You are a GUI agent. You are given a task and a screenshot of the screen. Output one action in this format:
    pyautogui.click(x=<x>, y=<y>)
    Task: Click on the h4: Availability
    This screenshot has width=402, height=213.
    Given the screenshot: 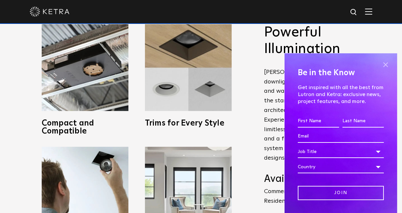 What is the action you would take?
    pyautogui.click(x=315, y=179)
    